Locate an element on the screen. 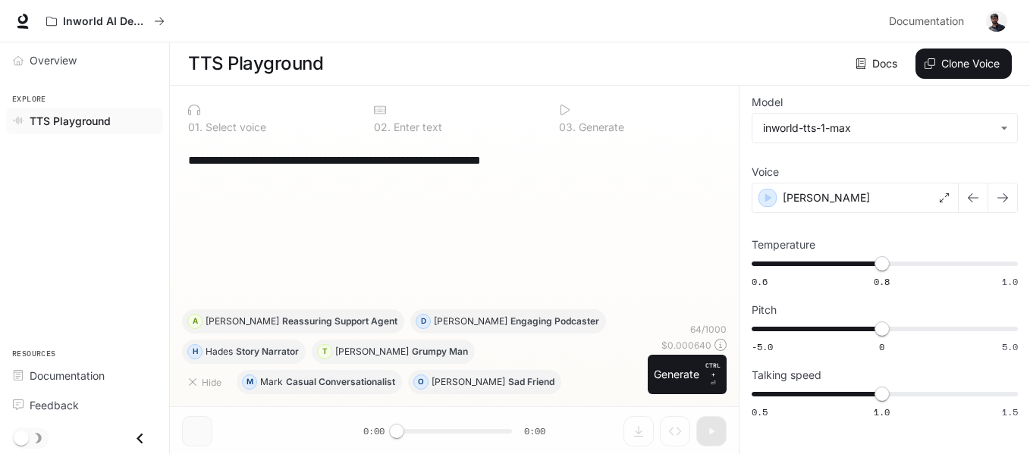  p: Sad Friend is located at coordinates (531, 382).